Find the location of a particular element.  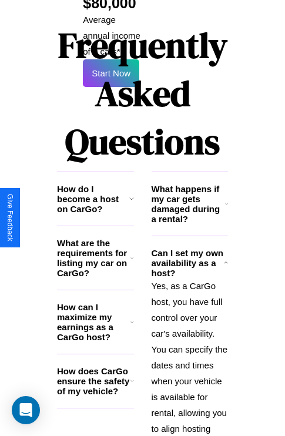

button: Start Now is located at coordinates (111, 73).